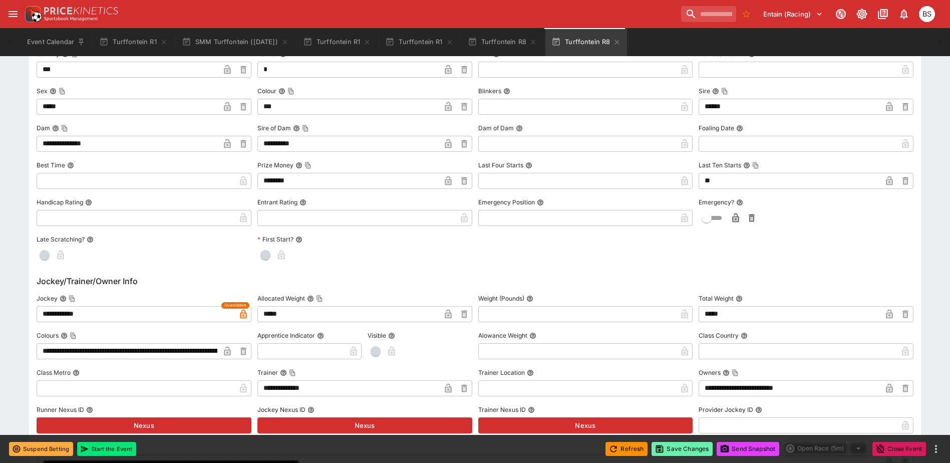 The image size is (950, 463). Describe the element at coordinates (89, 202) in the screenshot. I see `button: Handicap Rating` at that location.